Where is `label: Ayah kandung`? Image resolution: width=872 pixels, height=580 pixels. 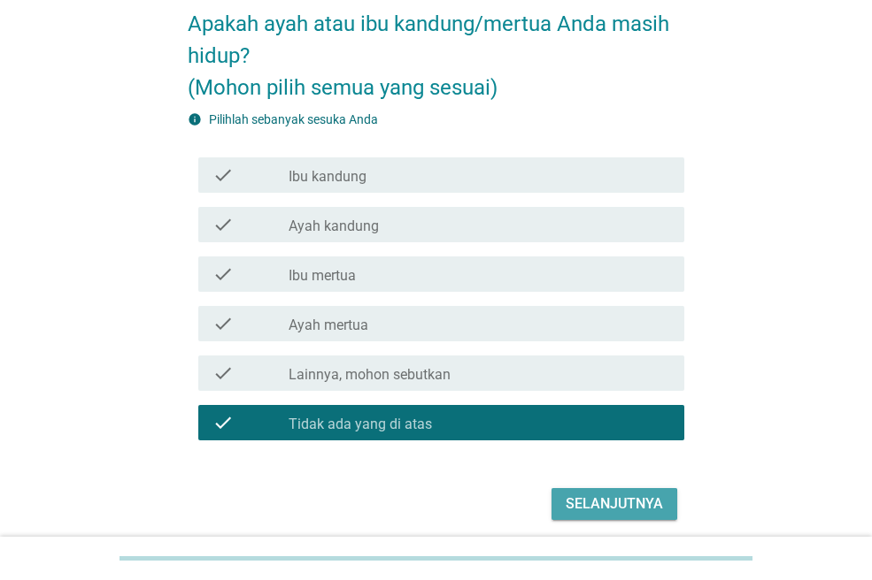 label: Ayah kandung is located at coordinates (334, 227).